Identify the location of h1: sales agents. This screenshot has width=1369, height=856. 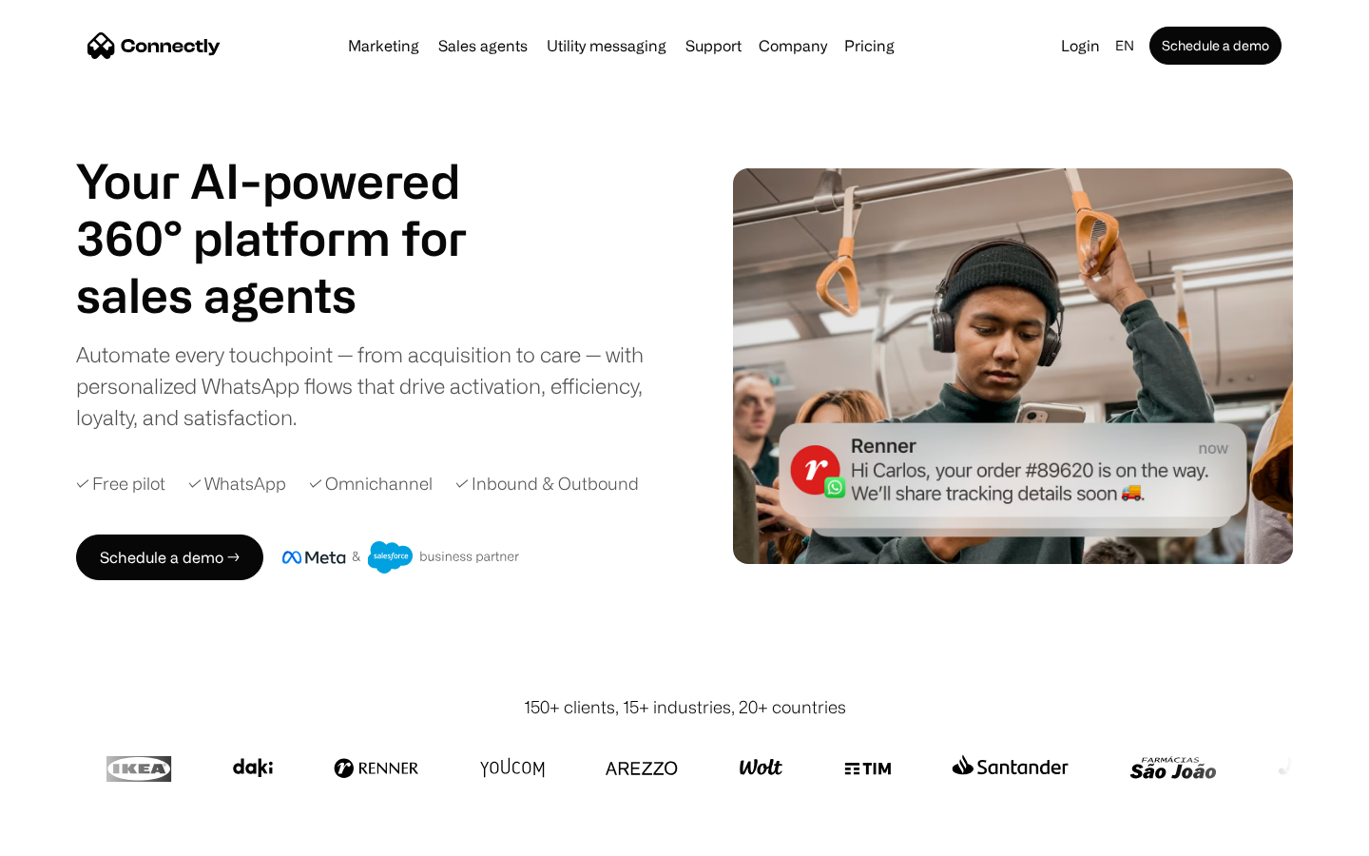
(295, 295).